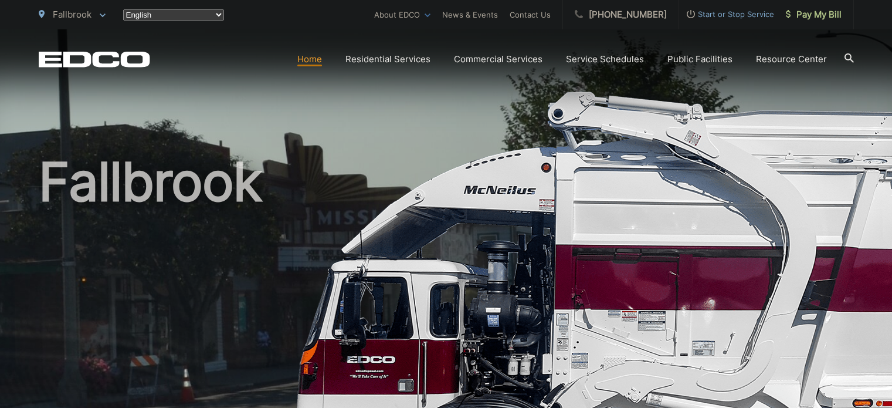 The image size is (892, 408). I want to click on span: Pay My Bill, so click(814, 15).